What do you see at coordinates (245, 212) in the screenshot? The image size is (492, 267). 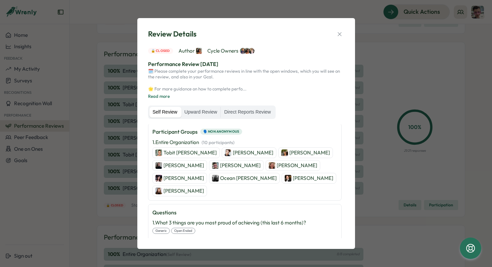 I see `p: Questions` at bounding box center [245, 212].